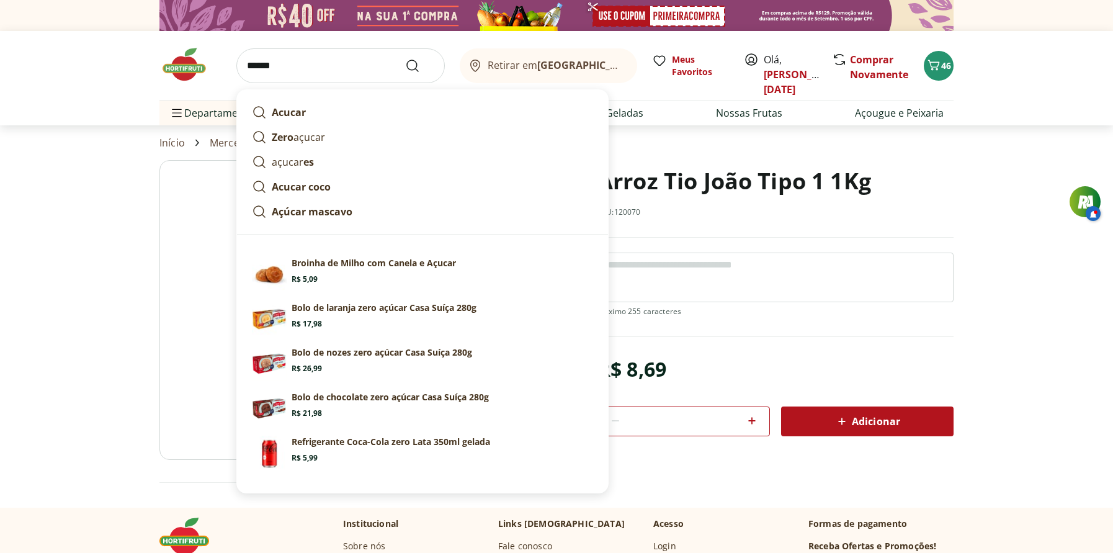  What do you see at coordinates (749, 113) in the screenshot?
I see `a: Nossas Frutas` at bounding box center [749, 113].